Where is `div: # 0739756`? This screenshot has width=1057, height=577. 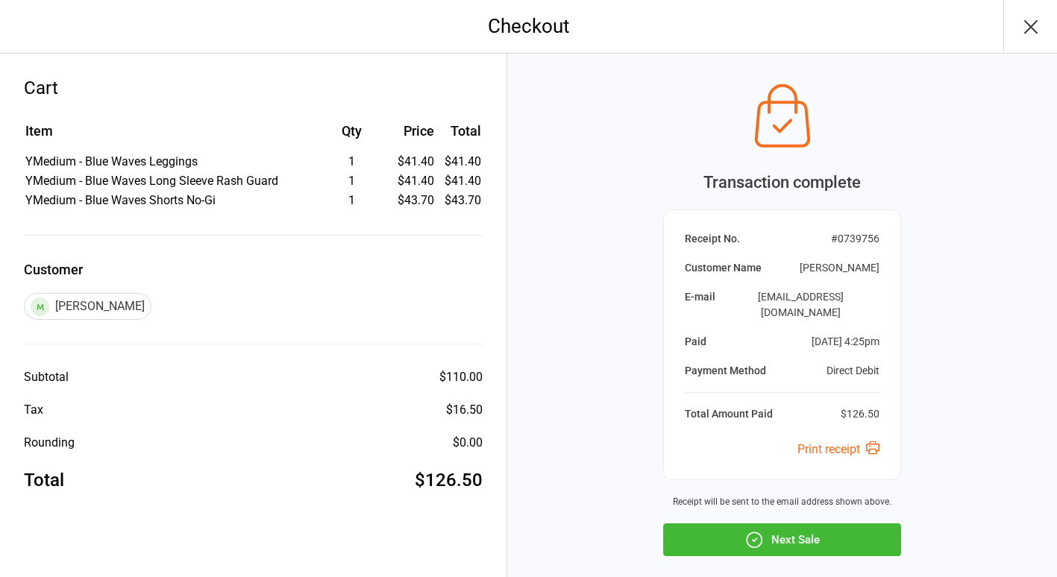
div: # 0739756 is located at coordinates (854, 239).